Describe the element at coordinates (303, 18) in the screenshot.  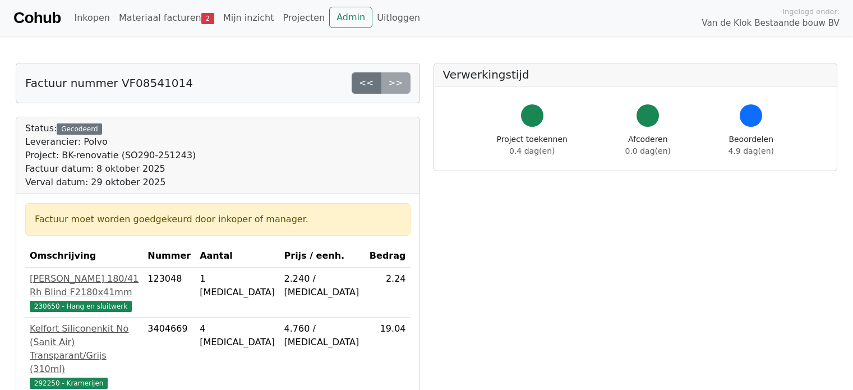
I see `a: Projecten` at that location.